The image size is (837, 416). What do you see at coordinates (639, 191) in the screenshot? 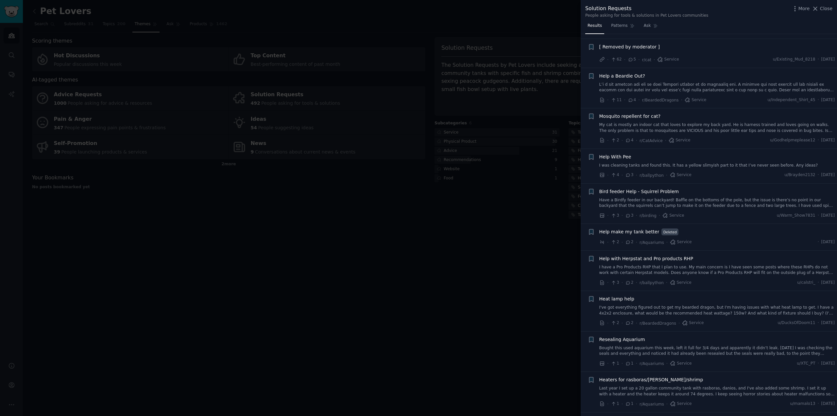
I see `span: Bird feeder Help - Squirrel Problem` at bounding box center [639, 191].